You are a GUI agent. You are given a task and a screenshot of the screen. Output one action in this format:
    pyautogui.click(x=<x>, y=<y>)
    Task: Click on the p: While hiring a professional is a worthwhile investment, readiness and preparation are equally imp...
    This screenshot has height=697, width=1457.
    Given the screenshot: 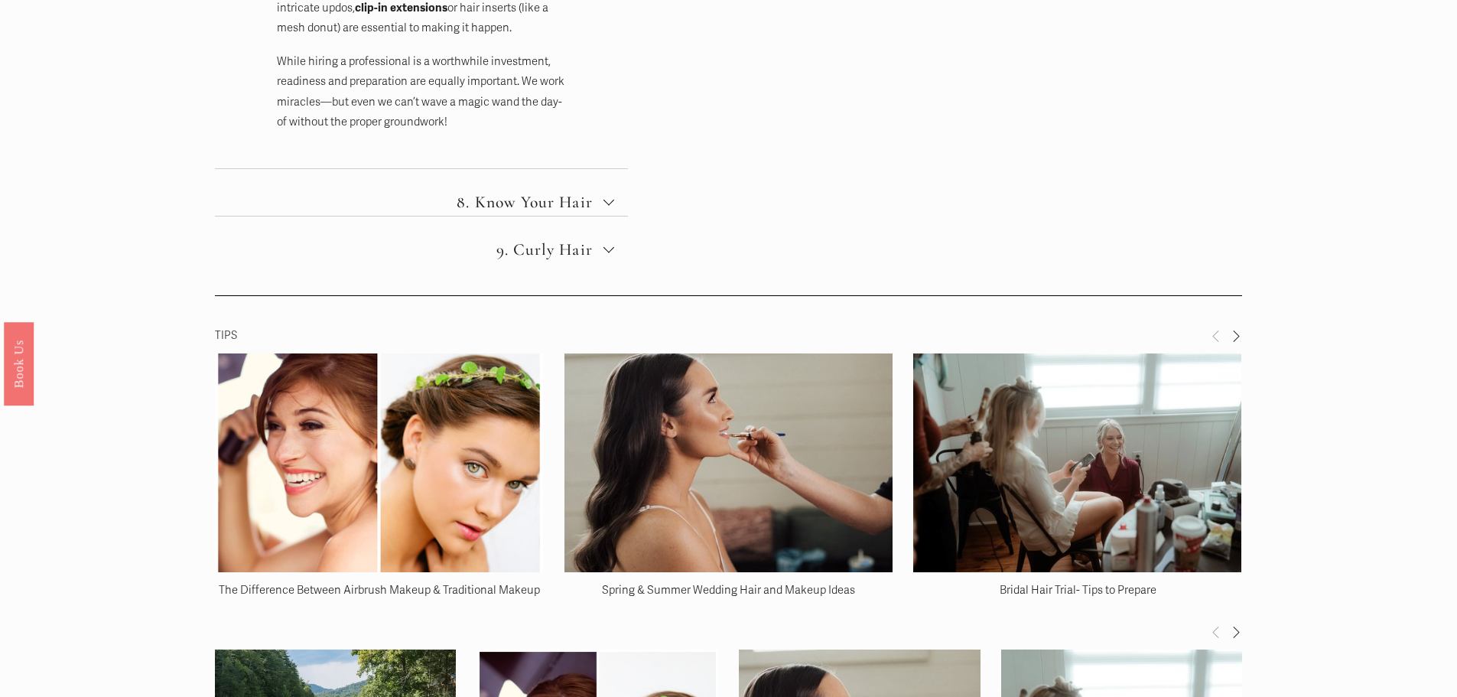 What is the action you would take?
    pyautogui.click(x=421, y=92)
    